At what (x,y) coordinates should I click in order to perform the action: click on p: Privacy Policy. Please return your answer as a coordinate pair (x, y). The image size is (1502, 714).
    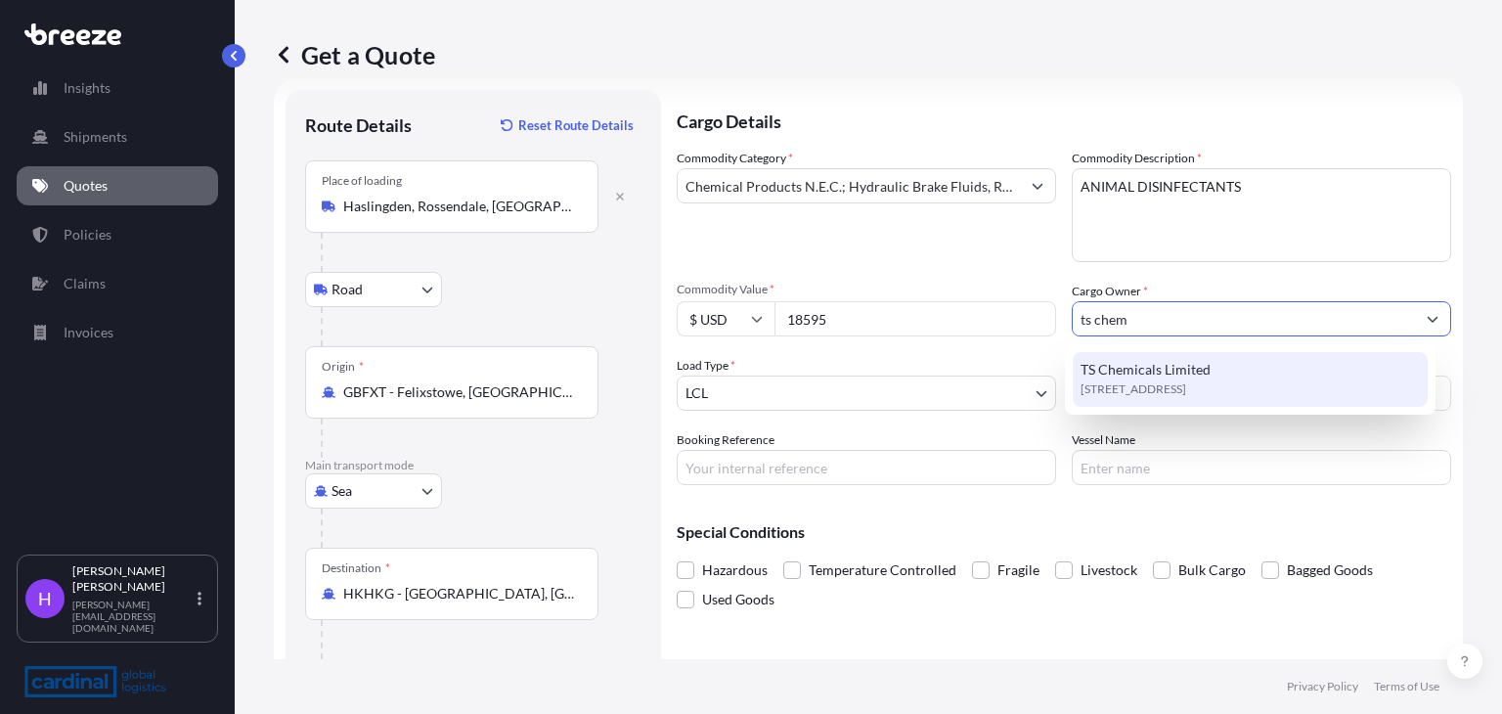
    Looking at the image, I should click on (1322, 687).